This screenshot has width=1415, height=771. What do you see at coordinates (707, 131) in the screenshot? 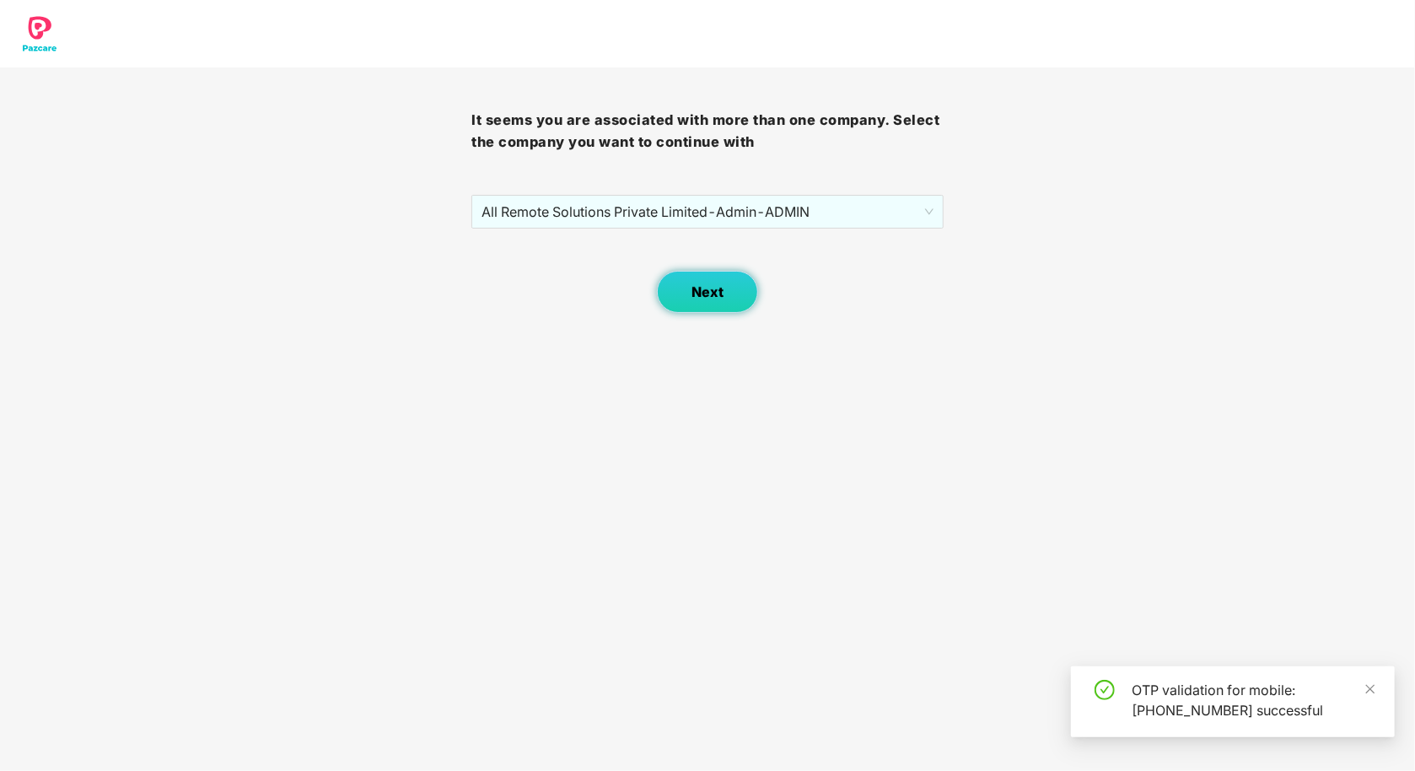
I see `h3: It seems you are associated with more than one company. Select the company you want to continue with` at bounding box center [707, 131].